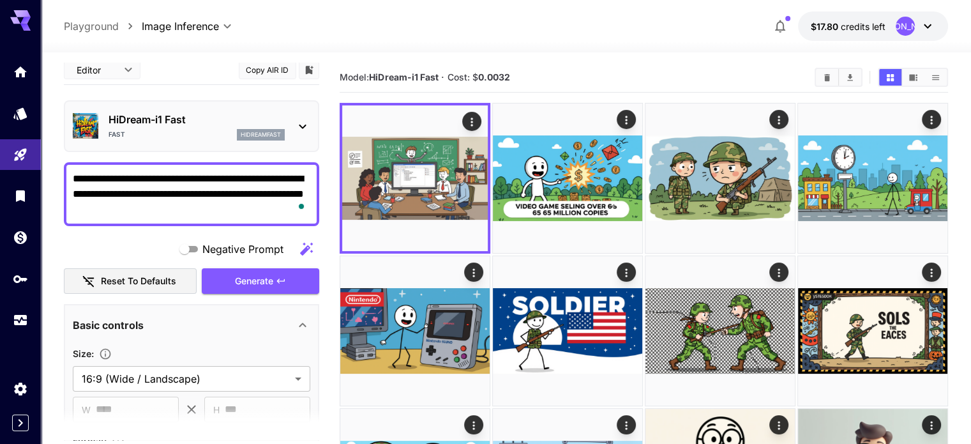  I want to click on img: yyuBVcIuMTsAAAAASUVORK5CYII=, so click(873, 331).